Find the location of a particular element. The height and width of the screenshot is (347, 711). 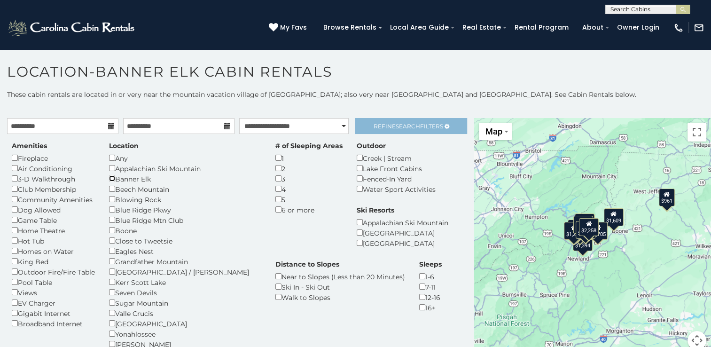

div: 16+ is located at coordinates (430, 307).